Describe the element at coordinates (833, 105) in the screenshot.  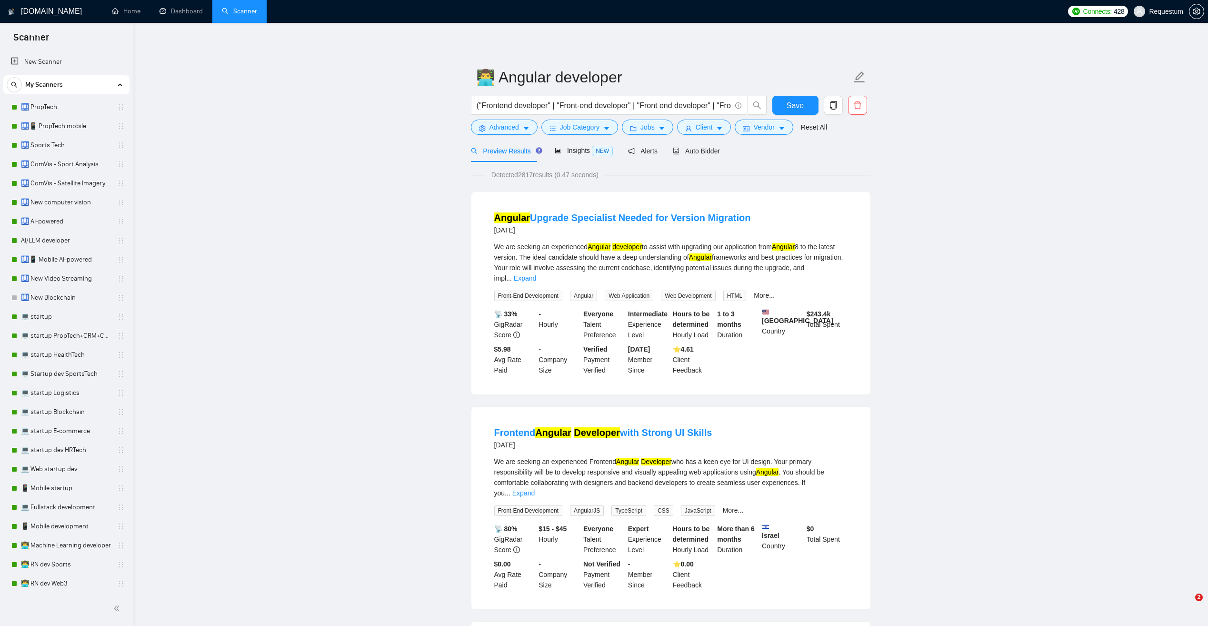
I see `span: copy` at that location.